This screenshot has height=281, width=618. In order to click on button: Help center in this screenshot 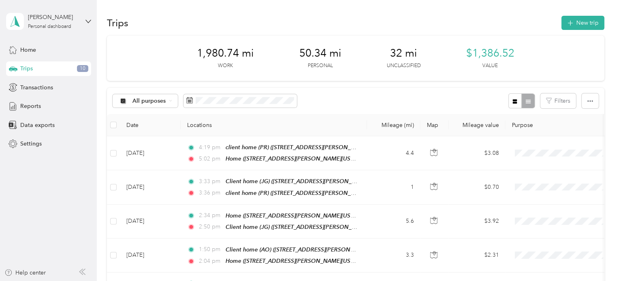, I will do `click(25, 273)`.